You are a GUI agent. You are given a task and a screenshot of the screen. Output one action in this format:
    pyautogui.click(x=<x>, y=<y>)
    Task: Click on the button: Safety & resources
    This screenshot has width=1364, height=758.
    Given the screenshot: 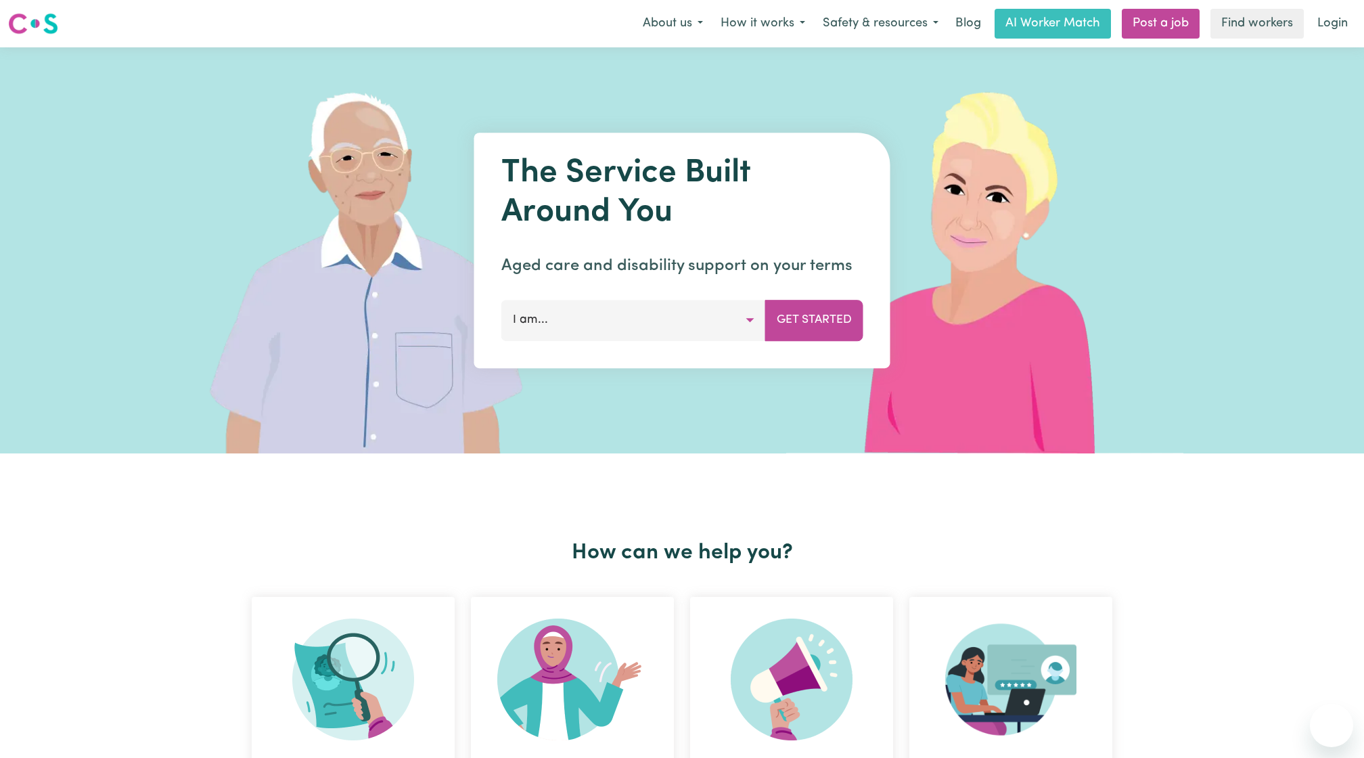 What is the action you would take?
    pyautogui.click(x=880, y=24)
    